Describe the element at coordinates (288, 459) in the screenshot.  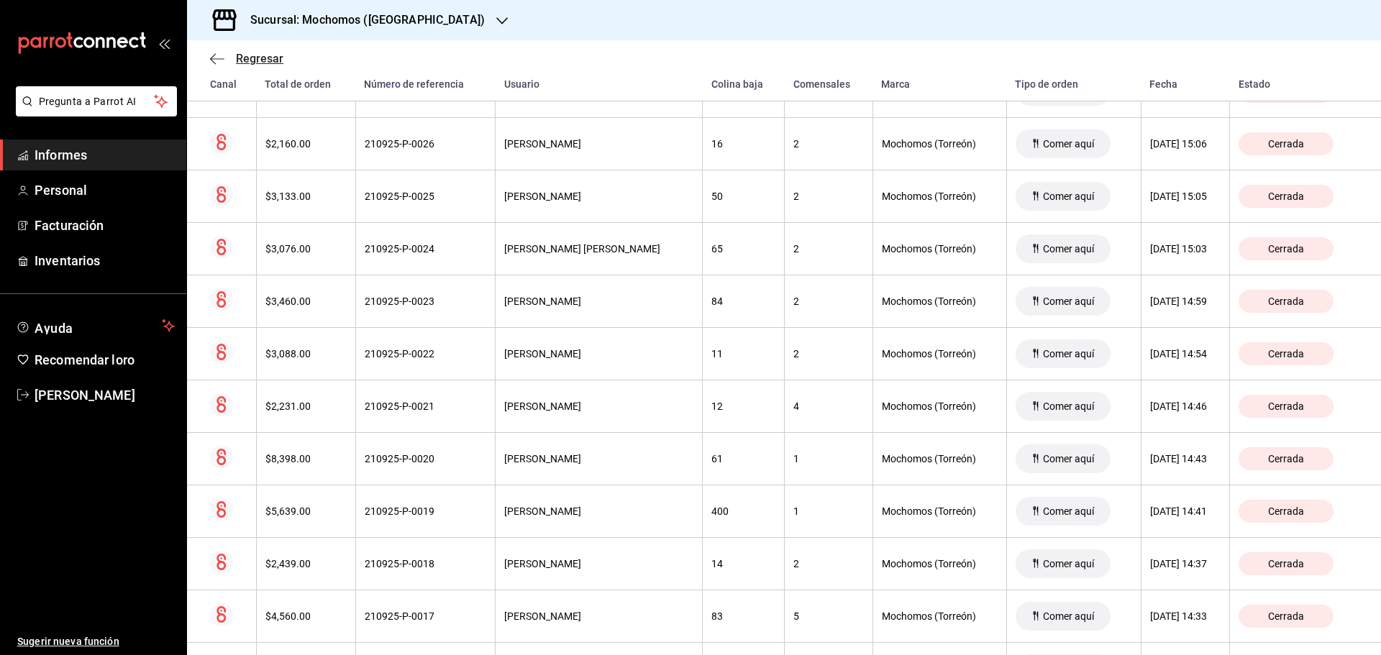
I see `font: $8,398.00` at that location.